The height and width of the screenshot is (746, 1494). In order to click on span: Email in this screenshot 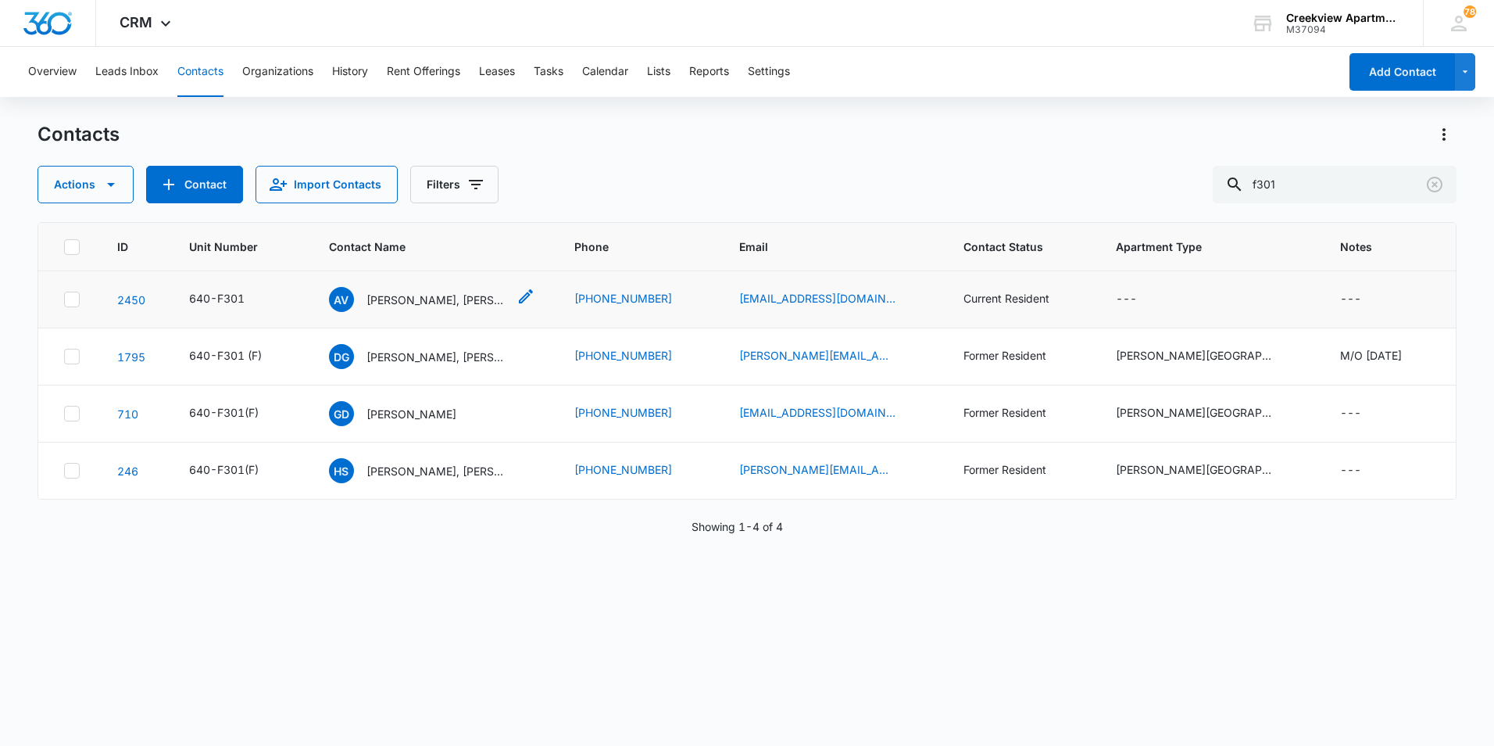, I will do `click(821, 246)`.